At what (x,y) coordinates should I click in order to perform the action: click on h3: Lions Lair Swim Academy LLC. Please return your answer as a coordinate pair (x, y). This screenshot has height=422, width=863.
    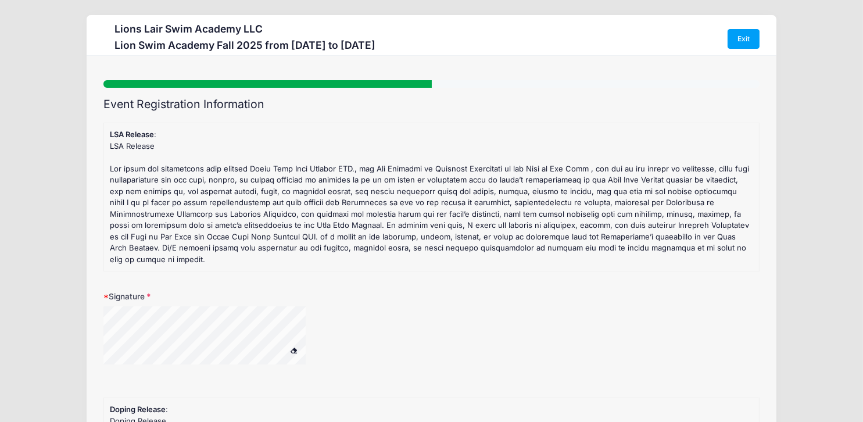
    Looking at the image, I should click on (245, 28).